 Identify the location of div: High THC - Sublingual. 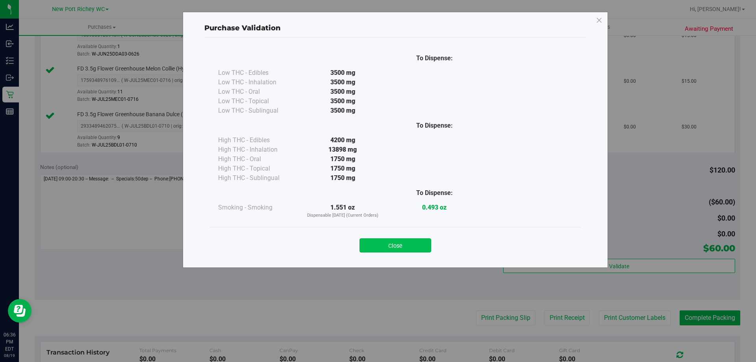
(257, 178).